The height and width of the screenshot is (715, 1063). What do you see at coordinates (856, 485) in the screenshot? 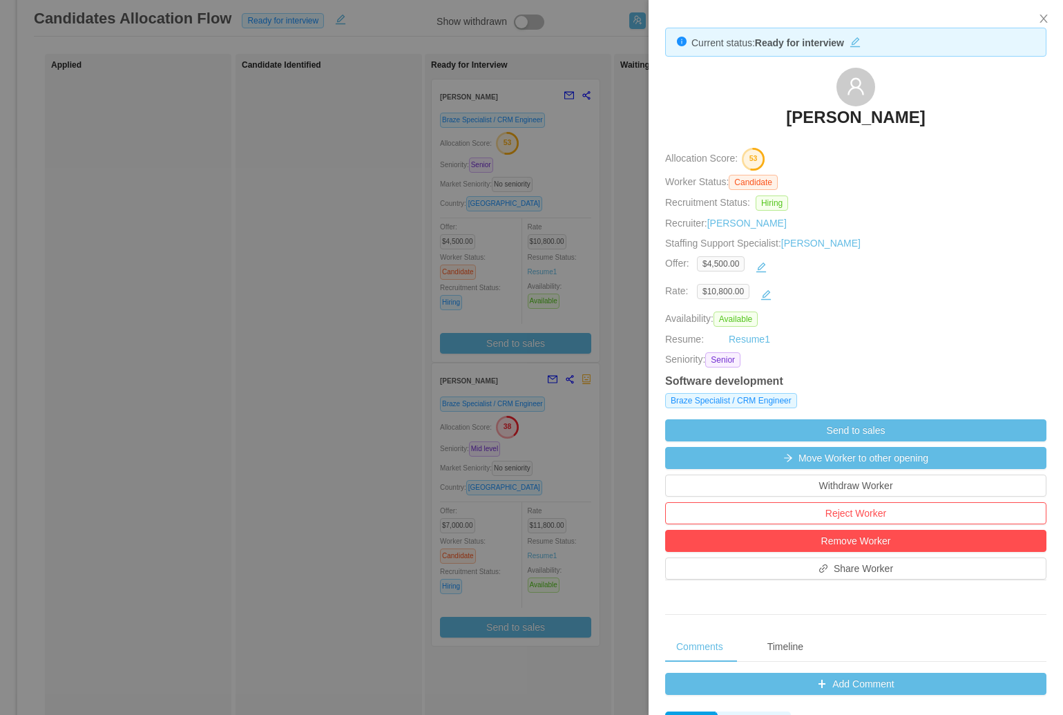
I see `button: Withdraw Worker` at bounding box center [856, 485].